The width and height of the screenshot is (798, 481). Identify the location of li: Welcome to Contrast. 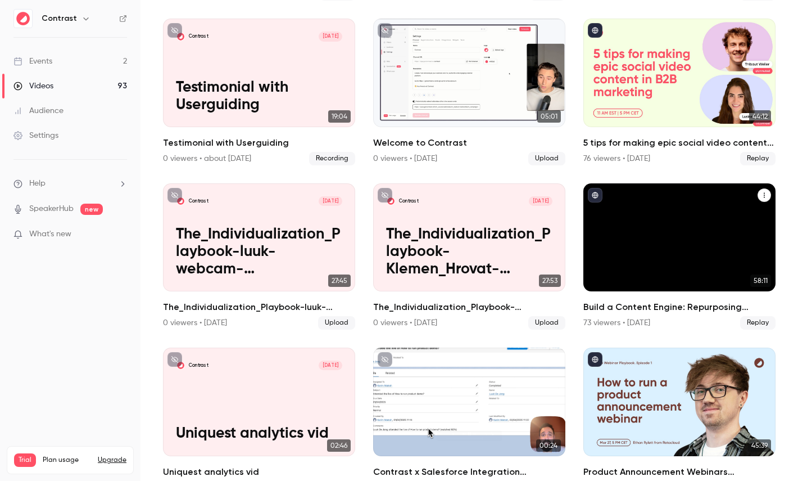
(469, 92).